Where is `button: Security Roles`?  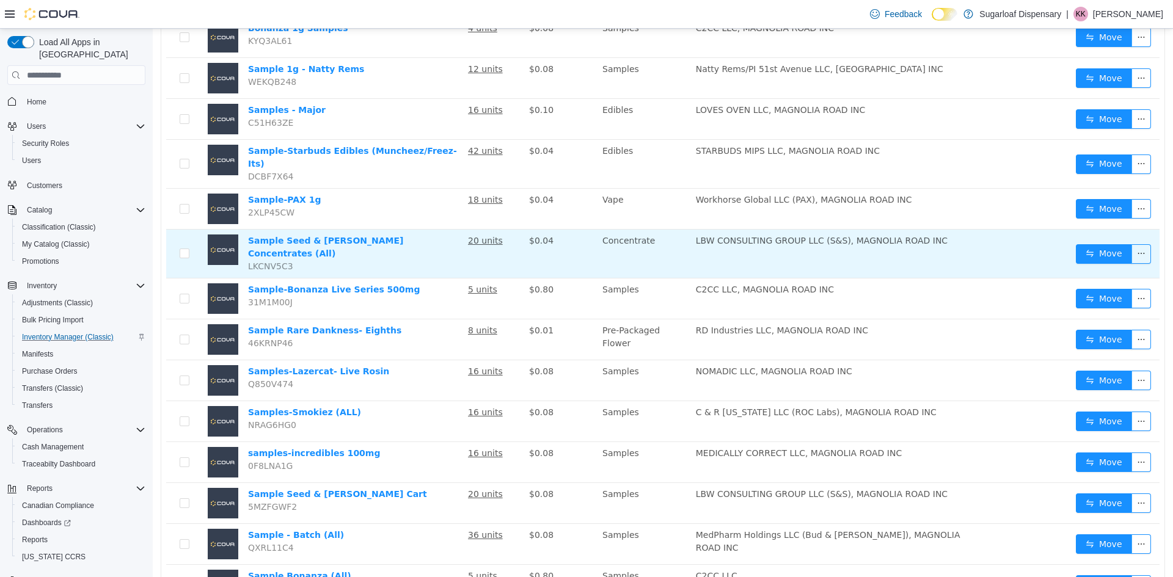 button: Security Roles is located at coordinates (81, 144).